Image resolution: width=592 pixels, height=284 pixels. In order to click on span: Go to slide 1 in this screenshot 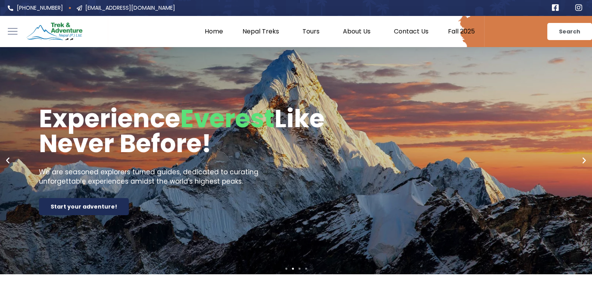, I will do `click(286, 269)`.